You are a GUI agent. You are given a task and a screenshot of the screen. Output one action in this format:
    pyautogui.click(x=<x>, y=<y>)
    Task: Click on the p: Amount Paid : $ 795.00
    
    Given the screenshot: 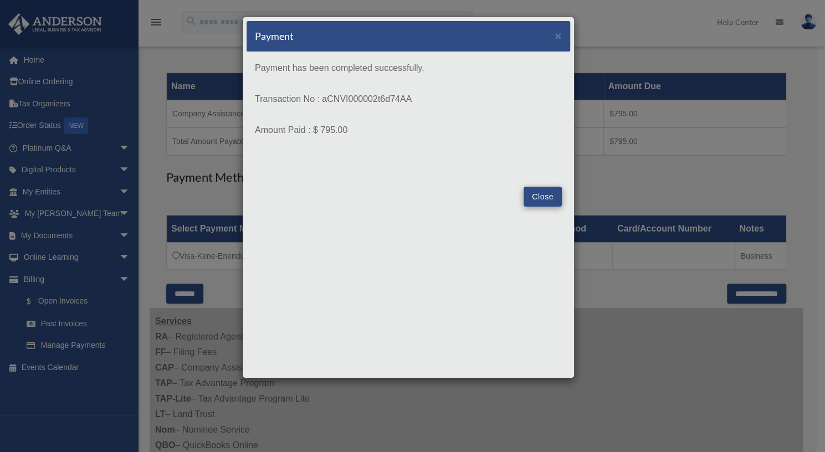 What is the action you would take?
    pyautogui.click(x=408, y=130)
    